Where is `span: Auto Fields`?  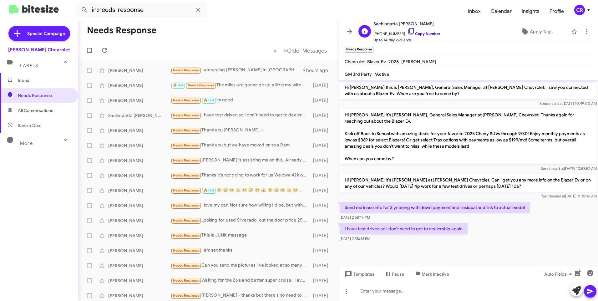 span: Auto Fields is located at coordinates (559, 274).